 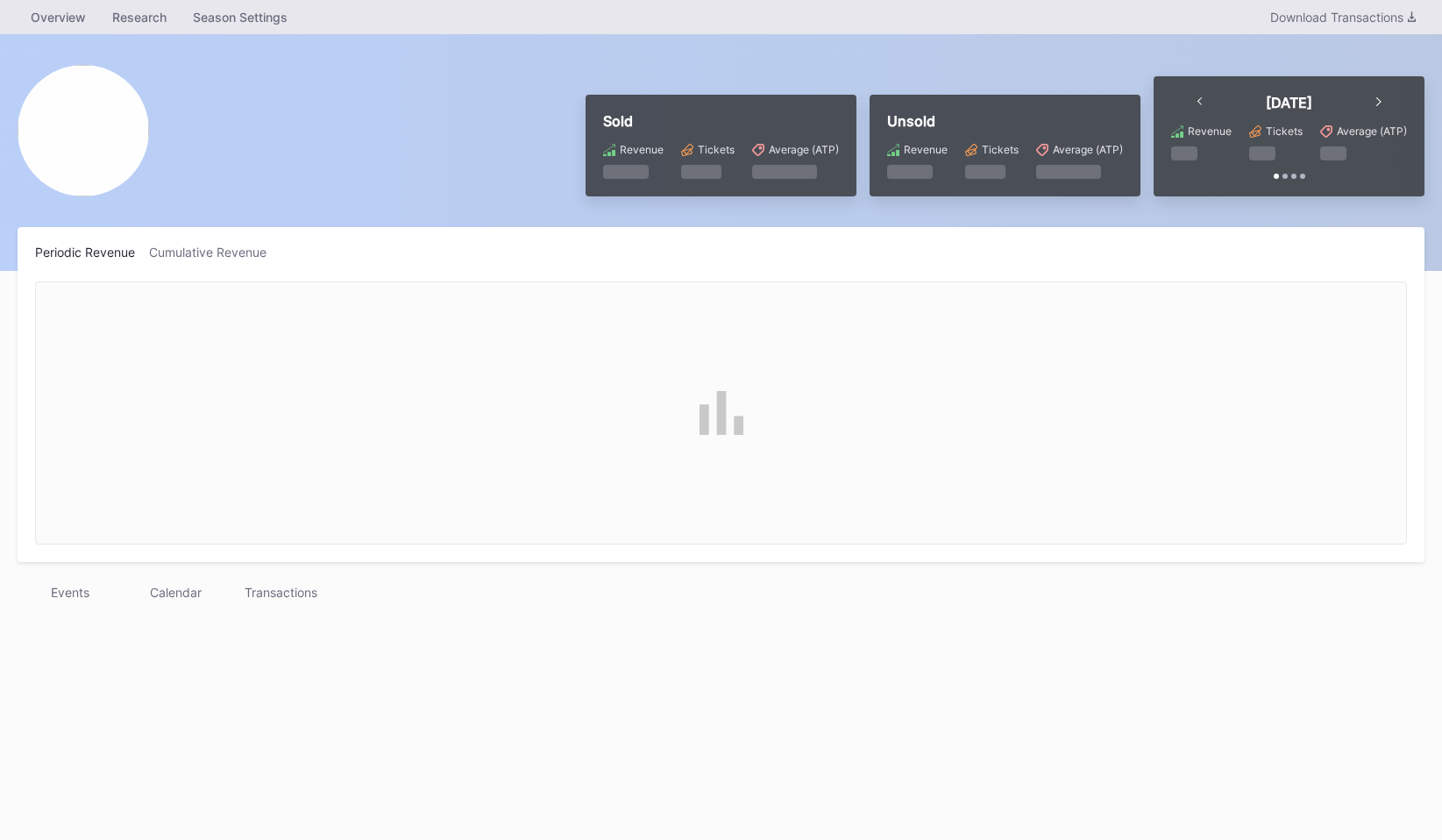 I want to click on div: Cumulative Revenue, so click(x=215, y=252).